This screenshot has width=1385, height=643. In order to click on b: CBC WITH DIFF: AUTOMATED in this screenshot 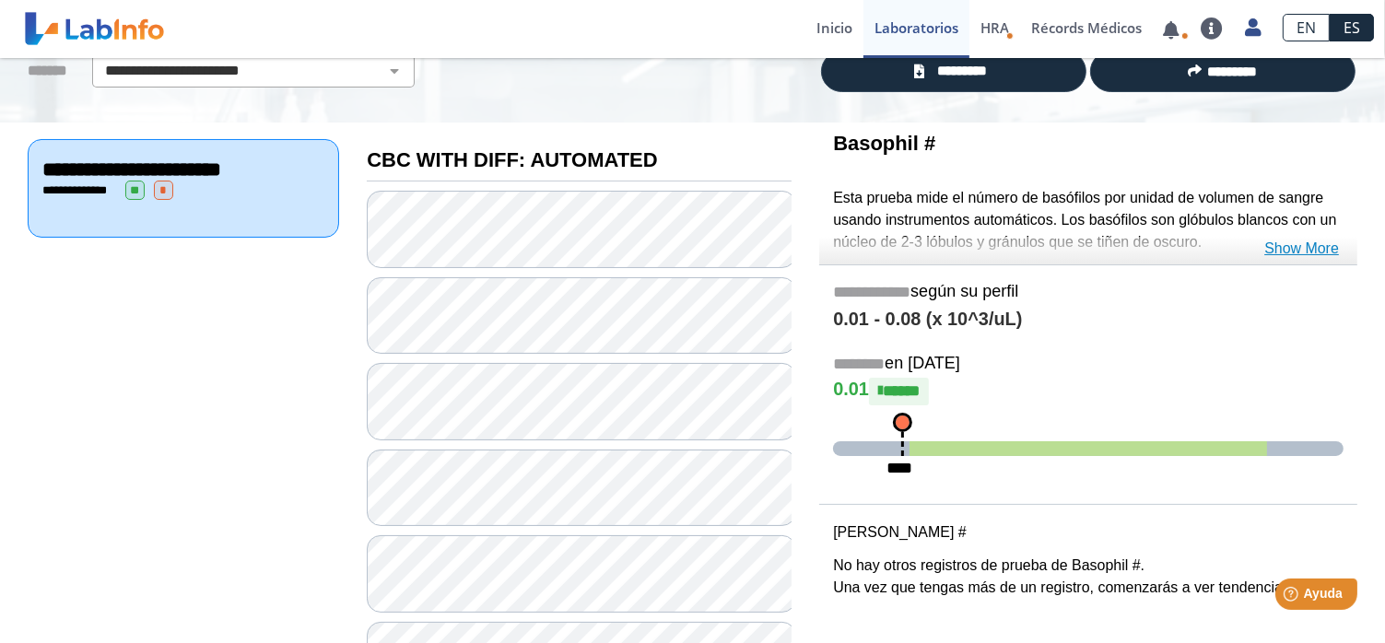, I will do `click(512, 159)`.